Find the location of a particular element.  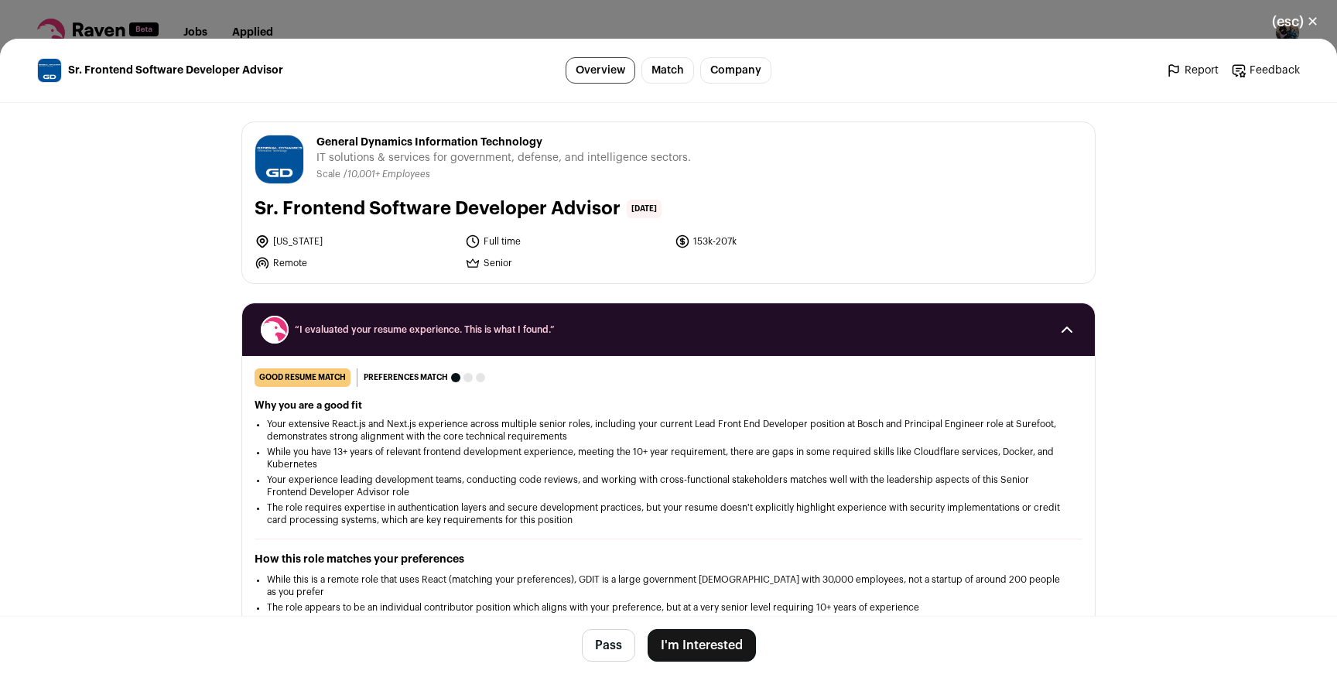

div: good resume match is located at coordinates (303, 378).